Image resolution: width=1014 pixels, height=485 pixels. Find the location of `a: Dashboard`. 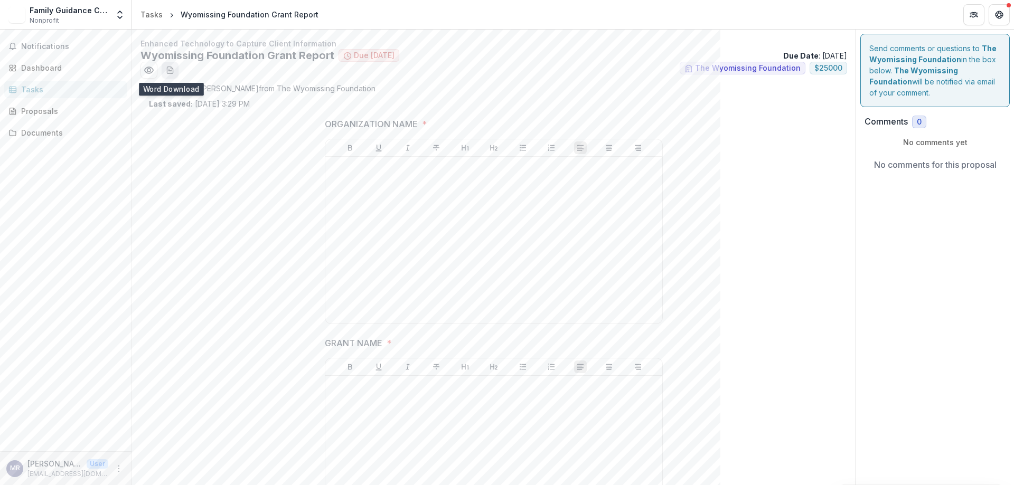

a: Dashboard is located at coordinates (65, 68).